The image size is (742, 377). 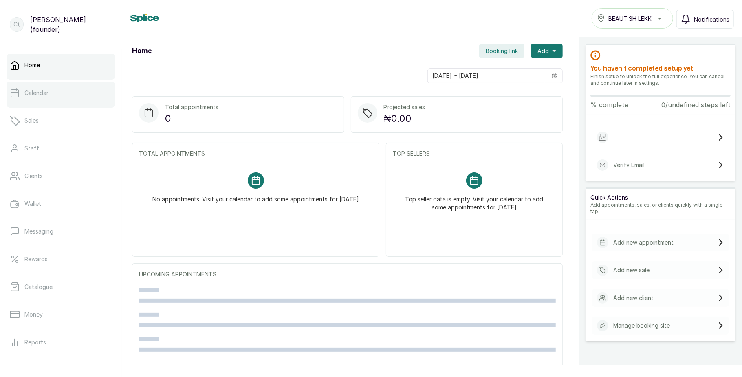 What do you see at coordinates (32, 148) in the screenshot?
I see `p: Staff` at bounding box center [32, 148].